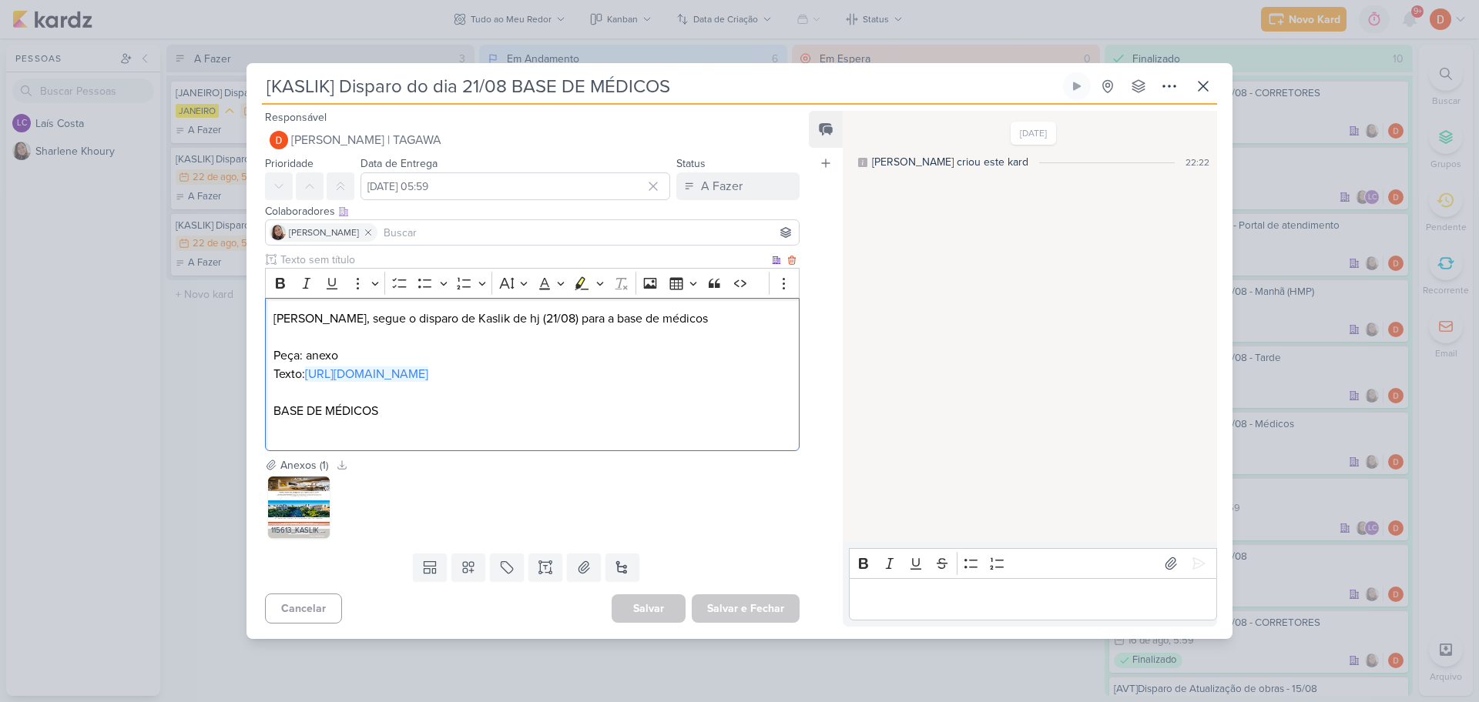 Image resolution: width=1479 pixels, height=702 pixels. What do you see at coordinates (299, 508) in the screenshot?
I see `img: nNe5bHOKB9AHXb0ikXu6h2TMvwaNNb2Wail80CDt.jpg` at bounding box center [299, 508].